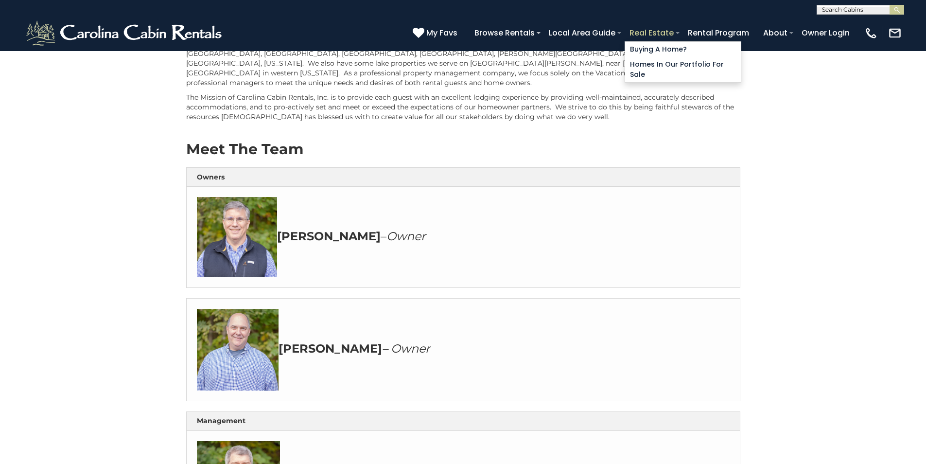 This screenshot has width=926, height=464. What do you see at coordinates (582, 33) in the screenshot?
I see `a: Local Area Guide` at bounding box center [582, 33].